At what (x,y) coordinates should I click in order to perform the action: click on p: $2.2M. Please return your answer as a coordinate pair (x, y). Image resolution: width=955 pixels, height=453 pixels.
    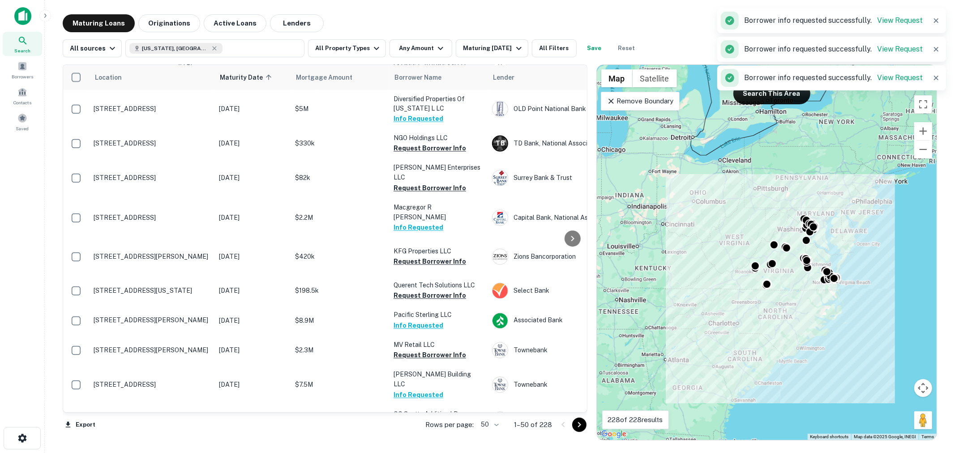
    Looking at the image, I should click on (340, 218).